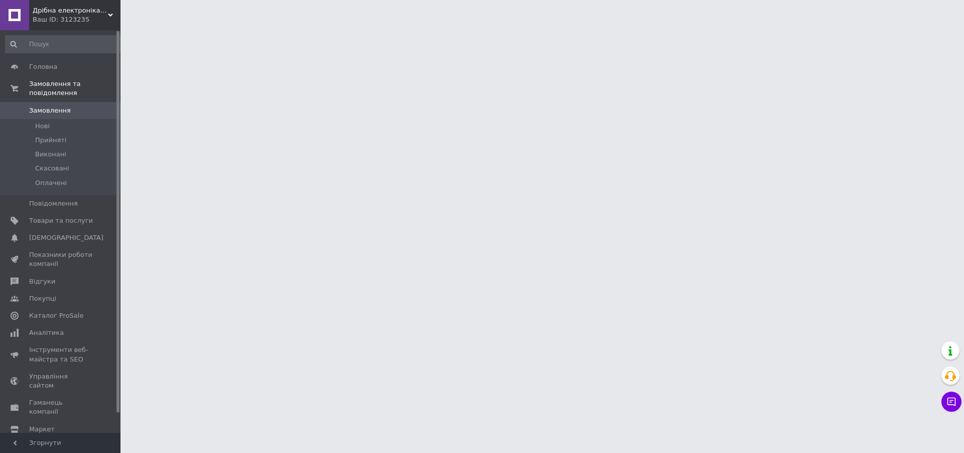  I want to click on span: Управління сайтом, so click(61, 381).